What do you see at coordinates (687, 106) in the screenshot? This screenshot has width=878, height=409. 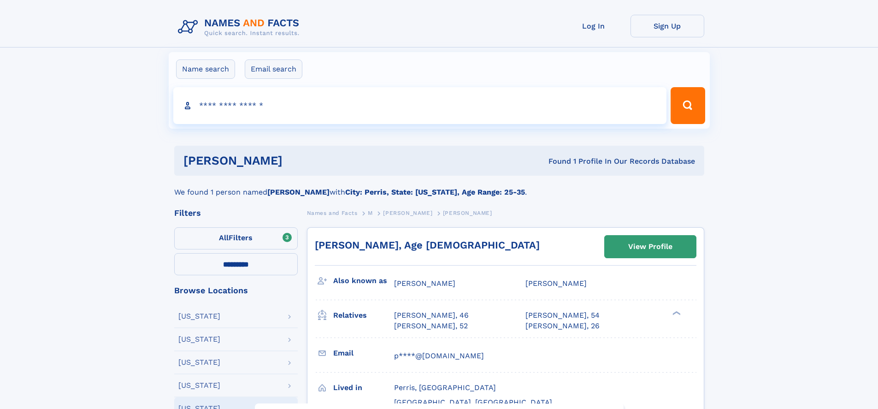 I see `button: Search Button` at bounding box center [687, 106].